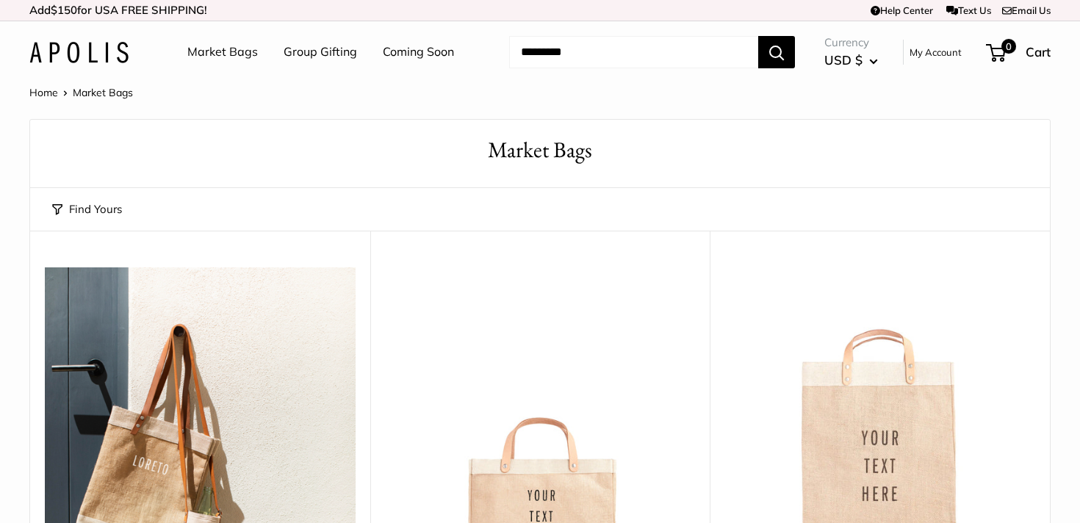  Describe the element at coordinates (79, 52) in the screenshot. I see `img: Apolis` at that location.